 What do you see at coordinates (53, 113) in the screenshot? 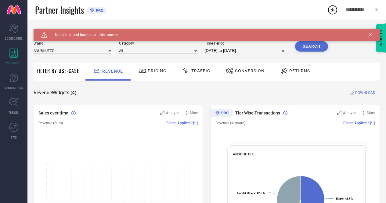
I see `span: Sales over time` at bounding box center [53, 113].